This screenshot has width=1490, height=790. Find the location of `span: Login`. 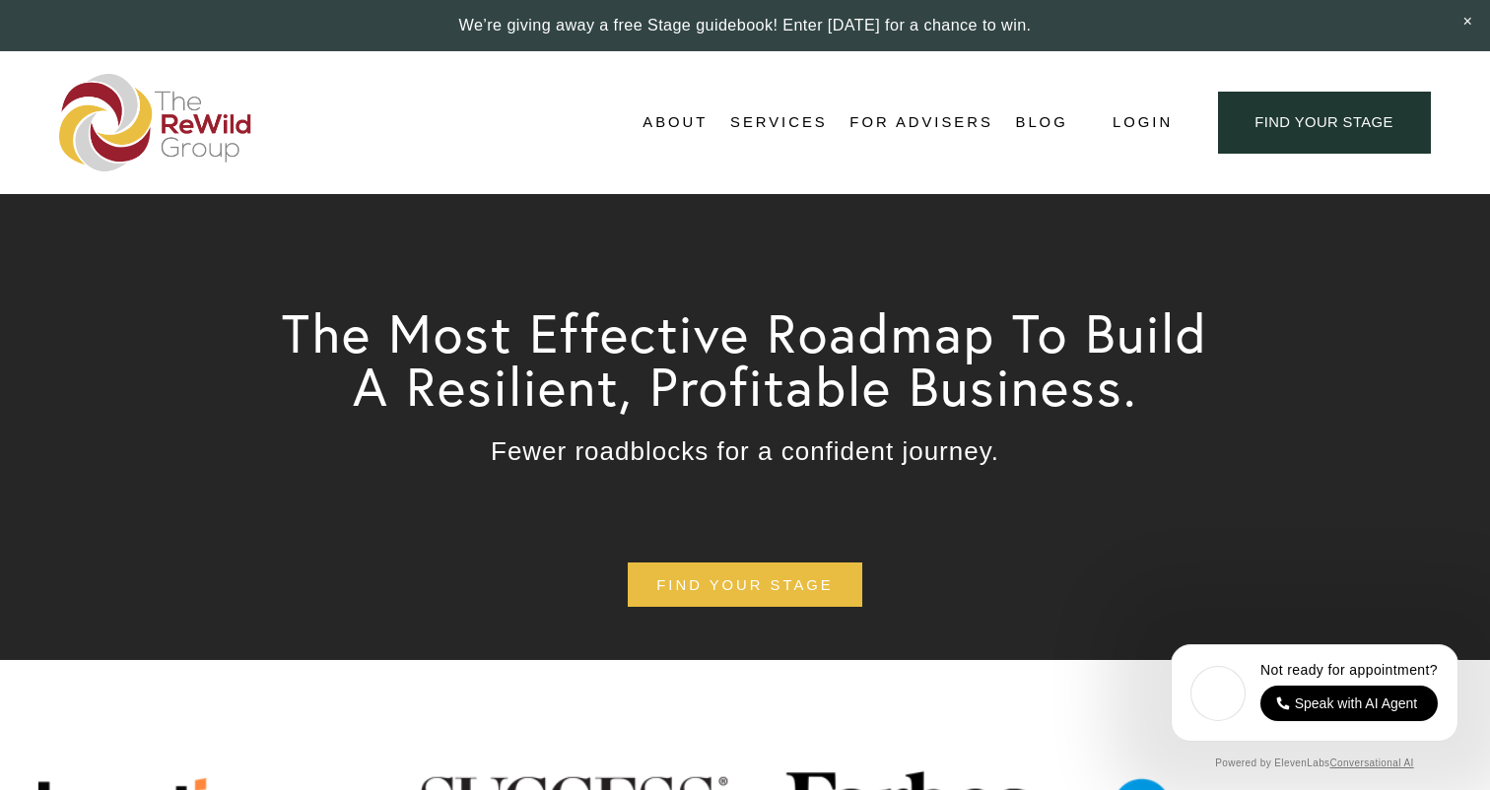

span: Login is located at coordinates (1142, 122).